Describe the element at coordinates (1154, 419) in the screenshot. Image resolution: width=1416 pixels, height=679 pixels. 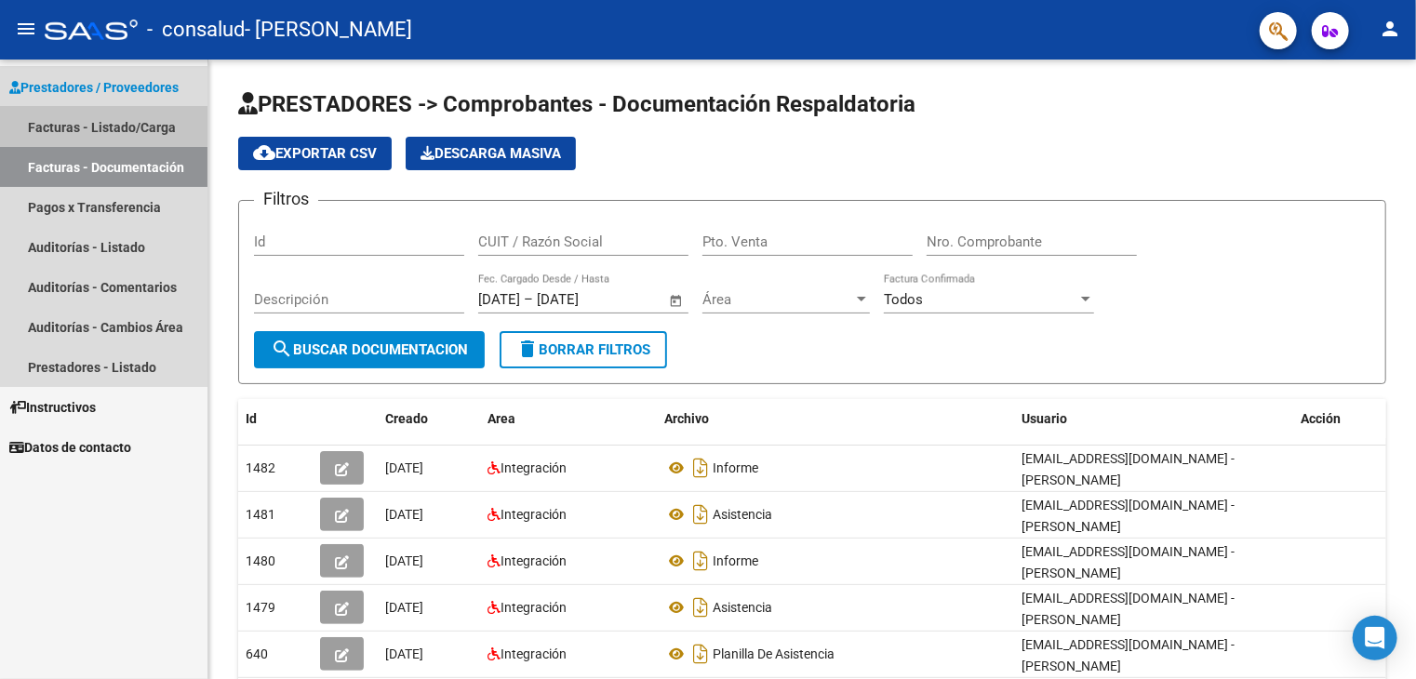
I see `datatable-header-cell: Usuario` at that location.